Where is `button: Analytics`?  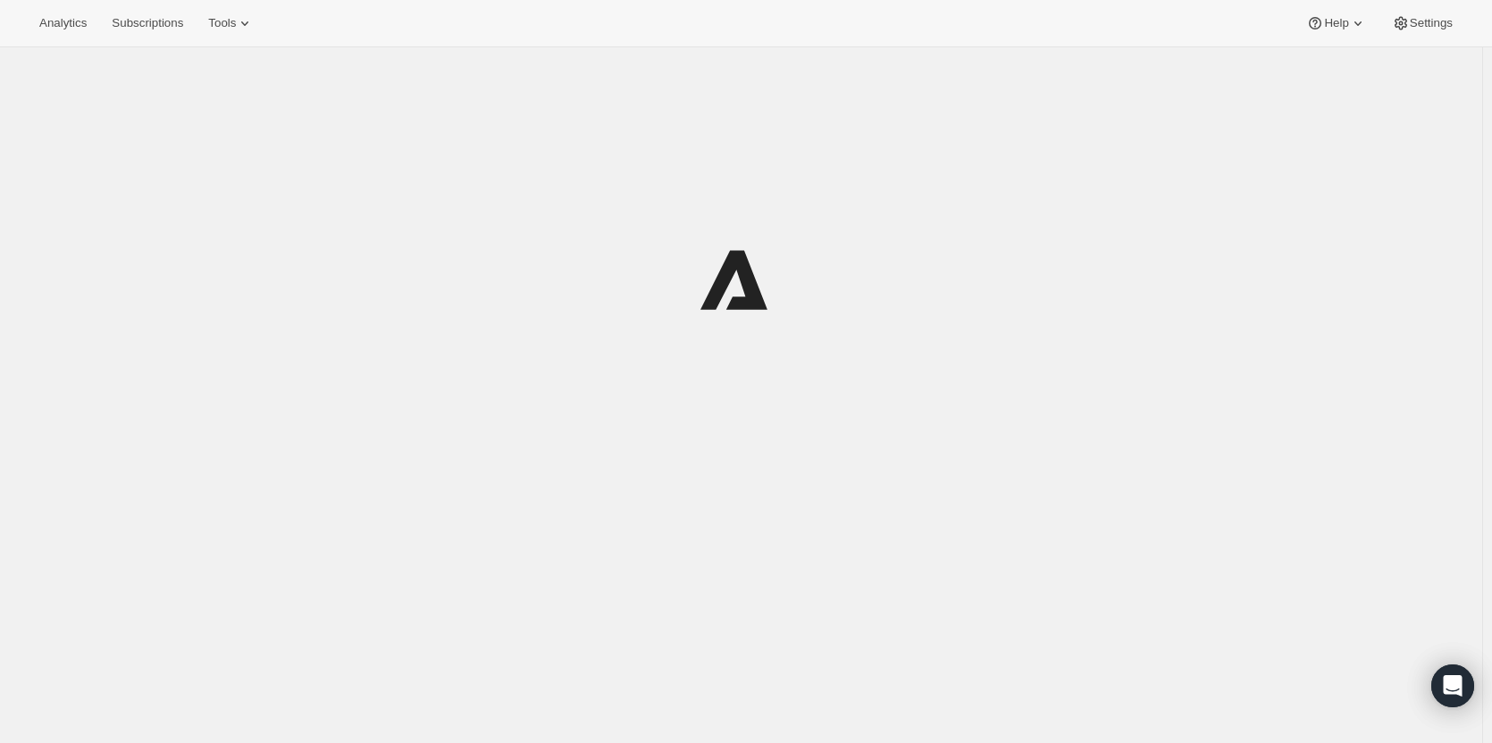 button: Analytics is located at coordinates (63, 23).